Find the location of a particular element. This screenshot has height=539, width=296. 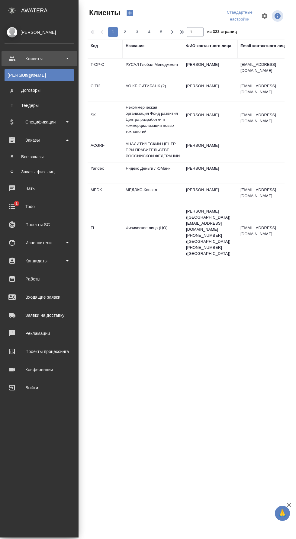

td: АО КБ СИТИБАНК (2) is located at coordinates (153, 91).